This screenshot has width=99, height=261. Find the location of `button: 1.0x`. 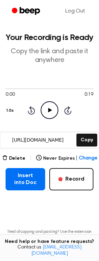

button: 1.0x is located at coordinates (11, 111).